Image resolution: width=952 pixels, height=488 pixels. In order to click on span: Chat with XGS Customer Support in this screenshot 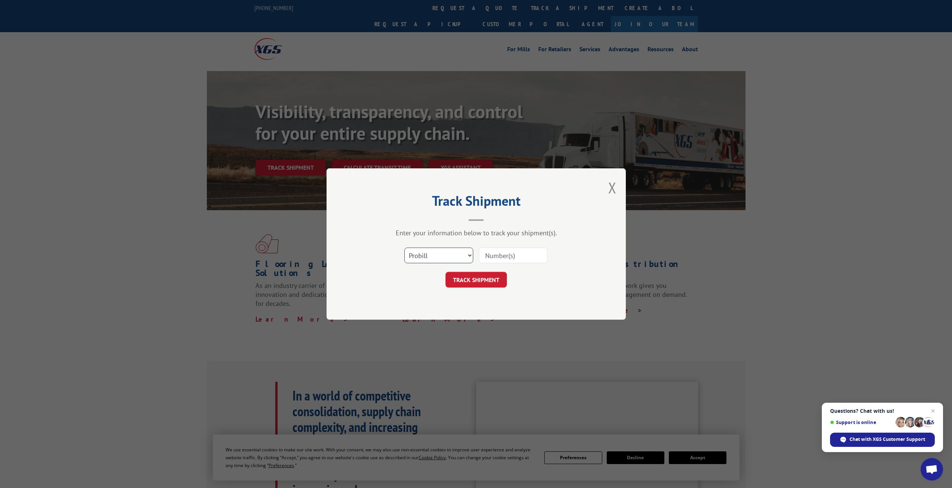, I will do `click(887, 439)`.